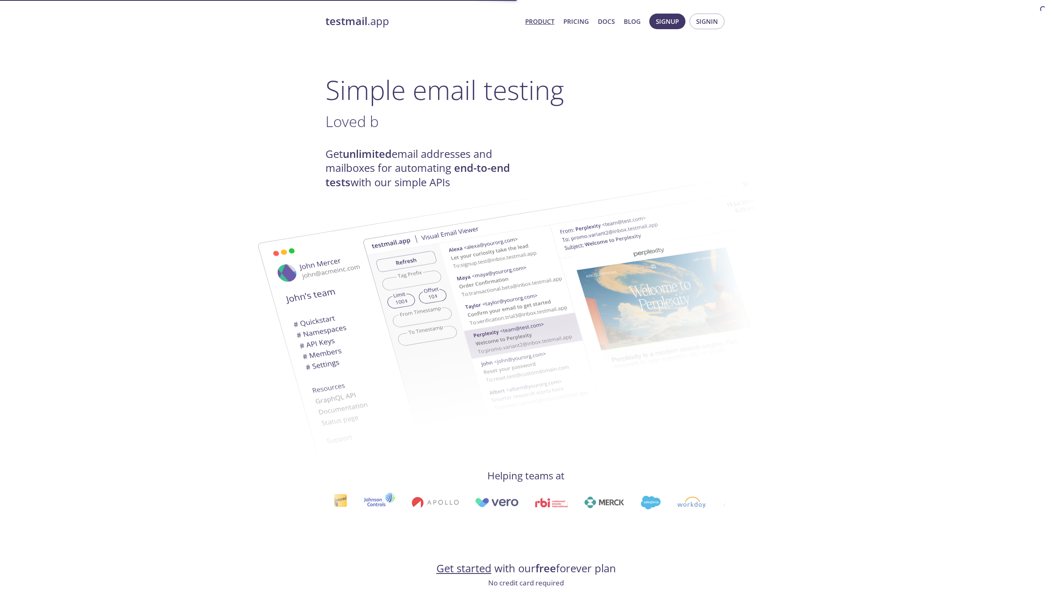 Image resolution: width=1052 pixels, height=592 pixels. I want to click on button: Signup, so click(667, 21).